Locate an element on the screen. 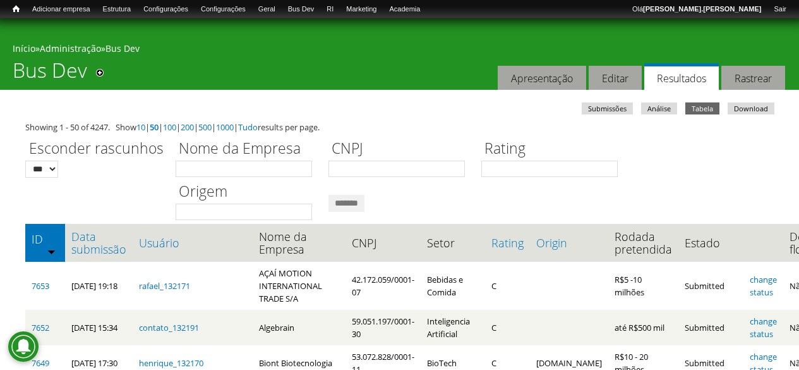  a: Marketing is located at coordinates (361, 9).